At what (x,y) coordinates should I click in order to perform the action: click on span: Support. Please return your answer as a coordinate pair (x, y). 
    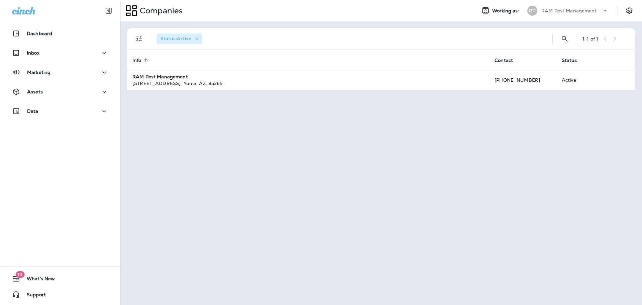
    Looking at the image, I should click on (33, 296).